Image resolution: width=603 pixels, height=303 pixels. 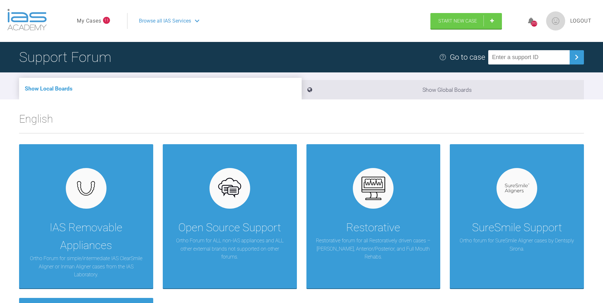 What do you see at coordinates (229, 188) in the screenshot?
I see `img: opensource.6e495855.svg` at bounding box center [229, 188].